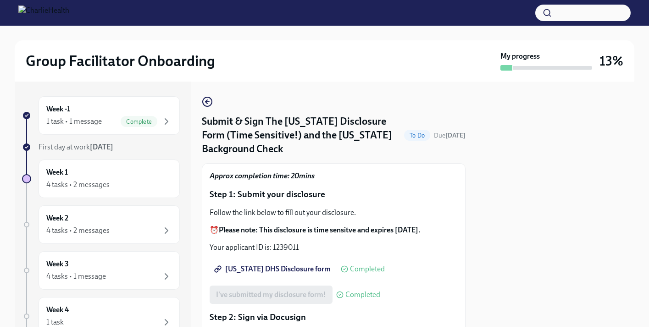 Image resolution: width=649 pixels, height=336 pixels. What do you see at coordinates (76, 147) in the screenshot?
I see `span: First day at work` at bounding box center [76, 147].